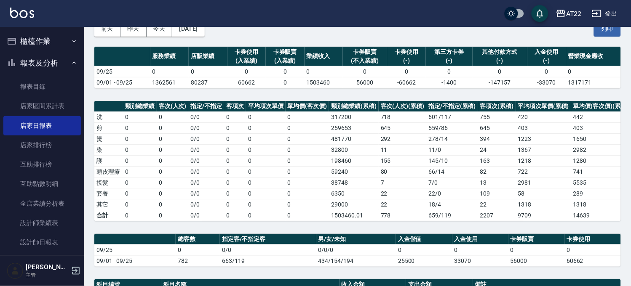 The width and height of the screenshot is (631, 286). Describe the element at coordinates (449, 52) in the screenshot. I see `div: 第三方卡券` at that location.